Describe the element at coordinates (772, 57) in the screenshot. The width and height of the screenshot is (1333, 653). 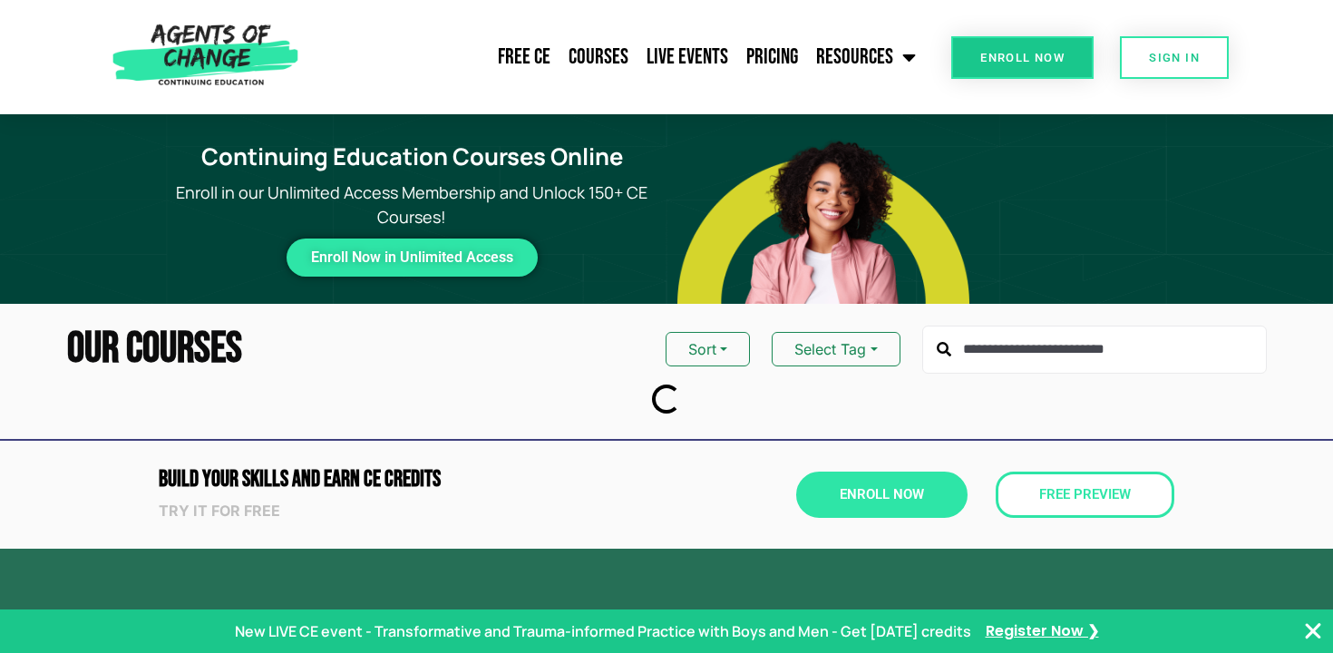
I see `a: Pricing` at that location.